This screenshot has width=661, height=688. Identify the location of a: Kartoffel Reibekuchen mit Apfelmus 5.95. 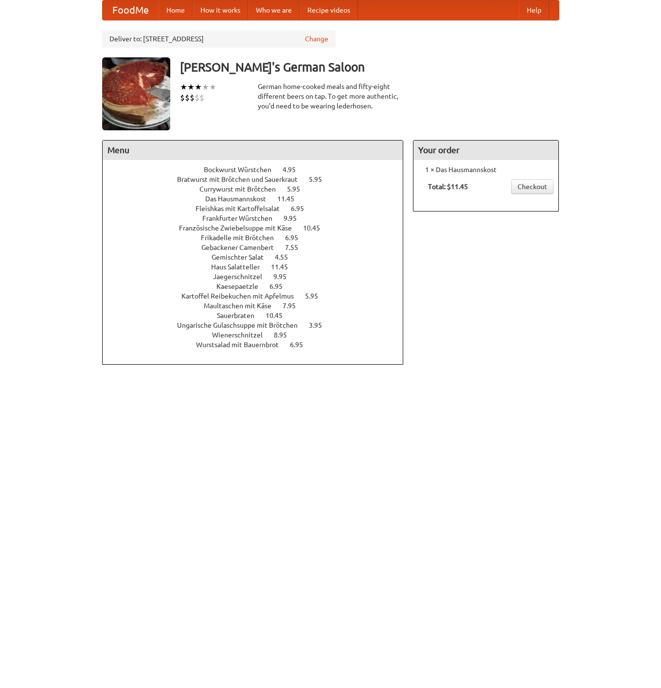
(259, 296).